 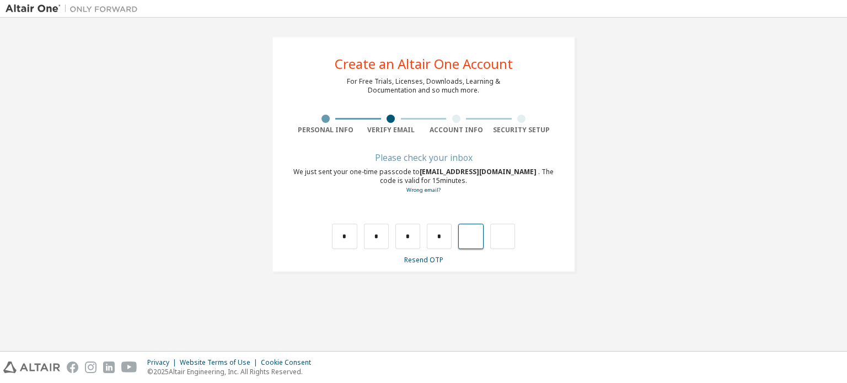 I want to click on div: Privacy, so click(x=163, y=363).